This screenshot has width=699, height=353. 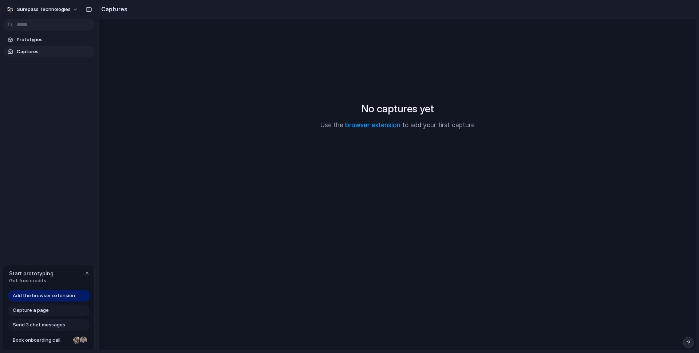 What do you see at coordinates (31, 280) in the screenshot?
I see `span: Get free credits` at bounding box center [31, 280].